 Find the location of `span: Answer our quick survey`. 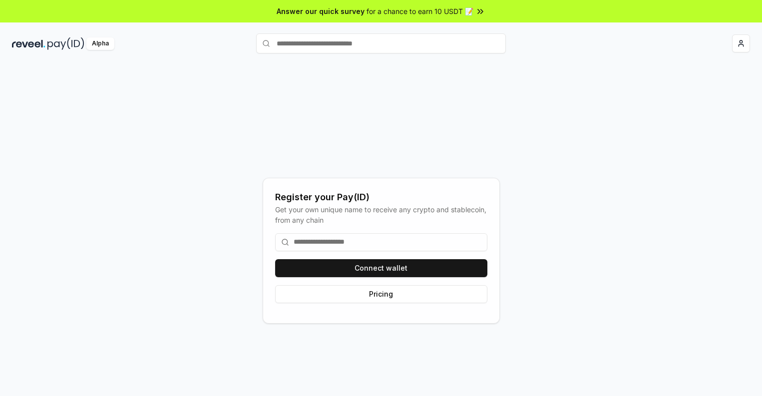

span: Answer our quick survey is located at coordinates (320, 11).